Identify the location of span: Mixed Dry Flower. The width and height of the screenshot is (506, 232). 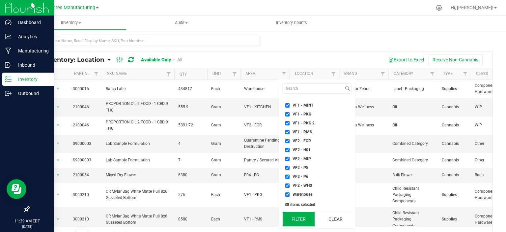
(138, 175).